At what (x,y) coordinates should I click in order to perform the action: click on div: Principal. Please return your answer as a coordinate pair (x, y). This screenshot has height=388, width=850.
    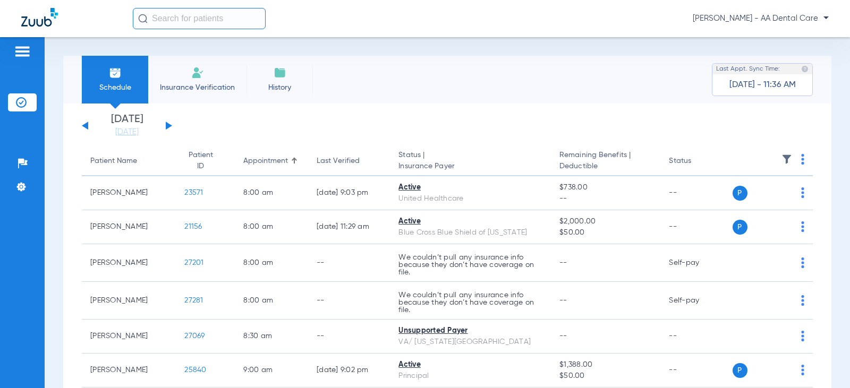
    Looking at the image, I should click on (470, 376).